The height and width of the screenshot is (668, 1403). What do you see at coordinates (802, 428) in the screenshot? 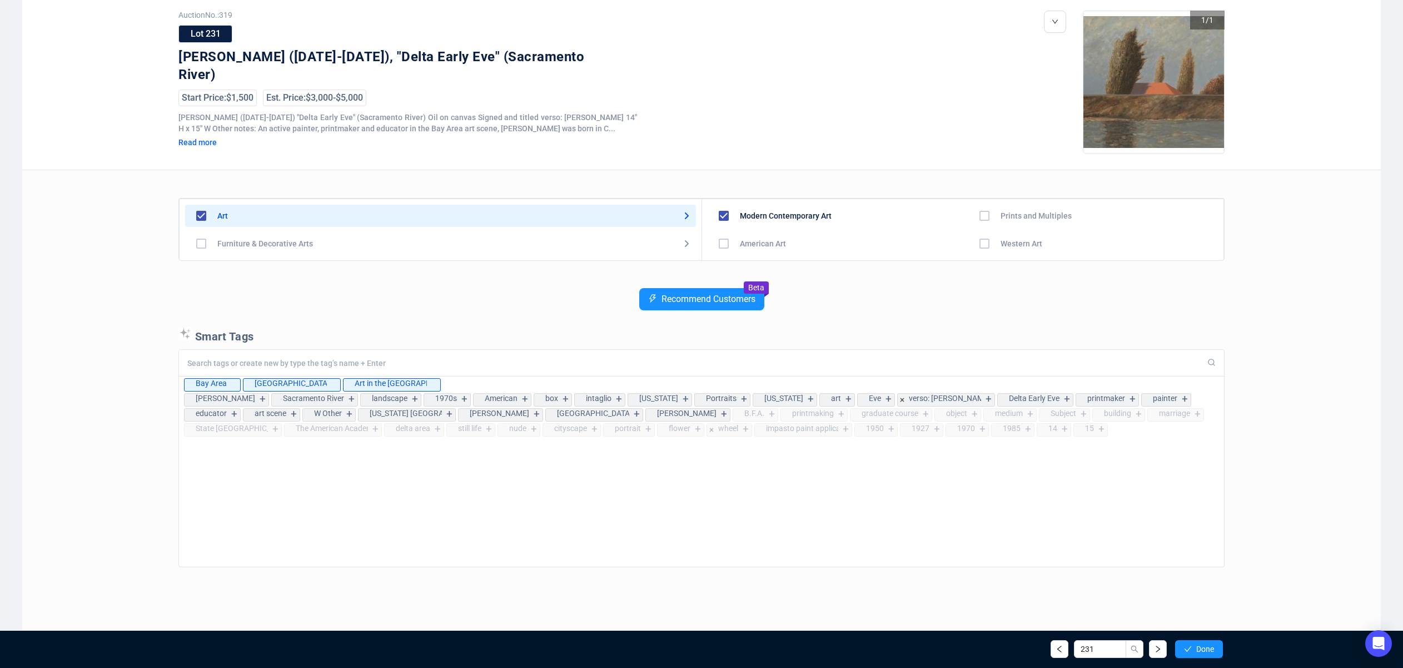
I see `div: impasto paint application` at bounding box center [802, 428].